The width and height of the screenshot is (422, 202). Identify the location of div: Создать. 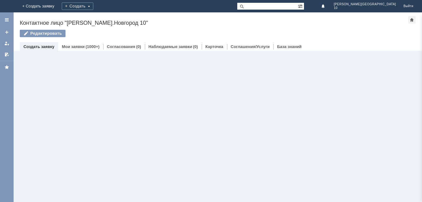
(78, 6).